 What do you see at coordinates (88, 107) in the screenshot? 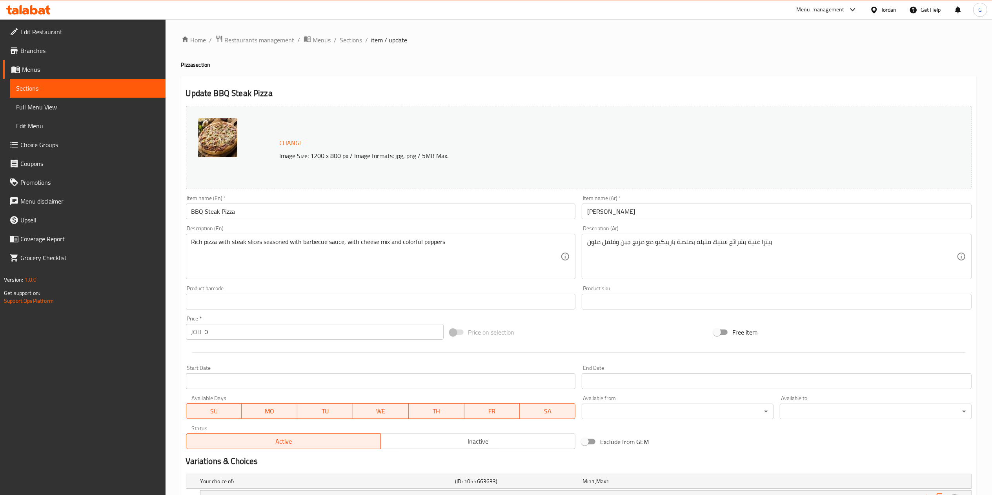
I see `span: Full Menu View` at bounding box center [88, 107].